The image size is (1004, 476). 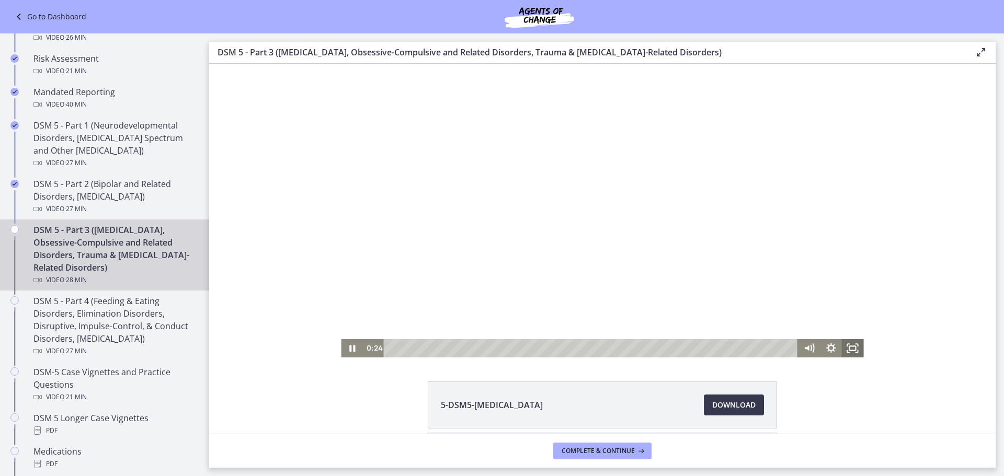 I want to click on div: DSM 5 - Part 4 (Feeding & Eating Disorders, Elimination Disorders, Disruptive, Impulse-Control, &..., so click(x=115, y=326).